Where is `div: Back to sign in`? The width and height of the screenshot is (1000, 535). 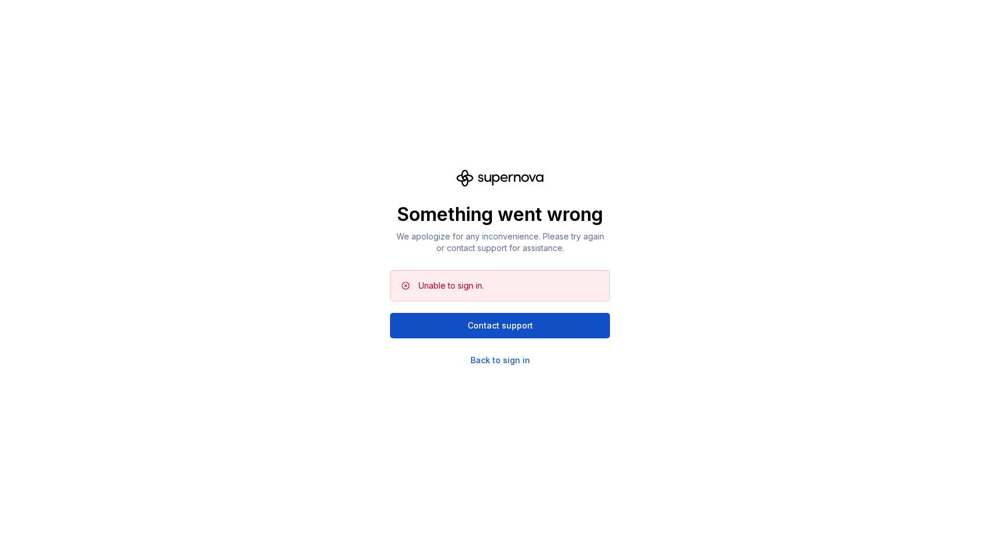 div: Back to sign in is located at coordinates (500, 360).